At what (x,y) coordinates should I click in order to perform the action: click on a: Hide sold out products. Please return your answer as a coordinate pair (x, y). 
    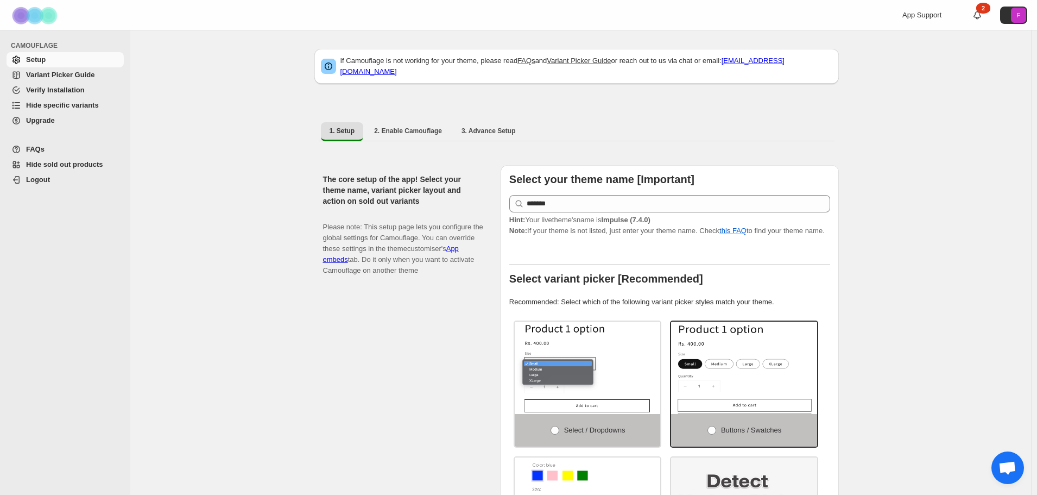
    Looking at the image, I should click on (65, 165).